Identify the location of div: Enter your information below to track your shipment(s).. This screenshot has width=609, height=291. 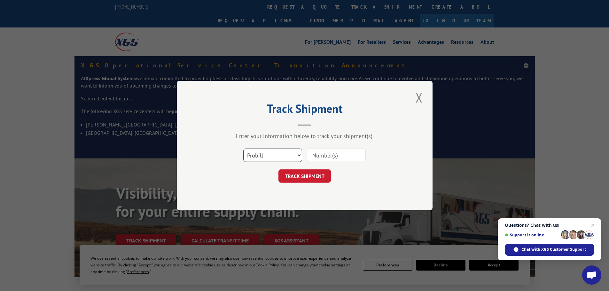
(305, 136).